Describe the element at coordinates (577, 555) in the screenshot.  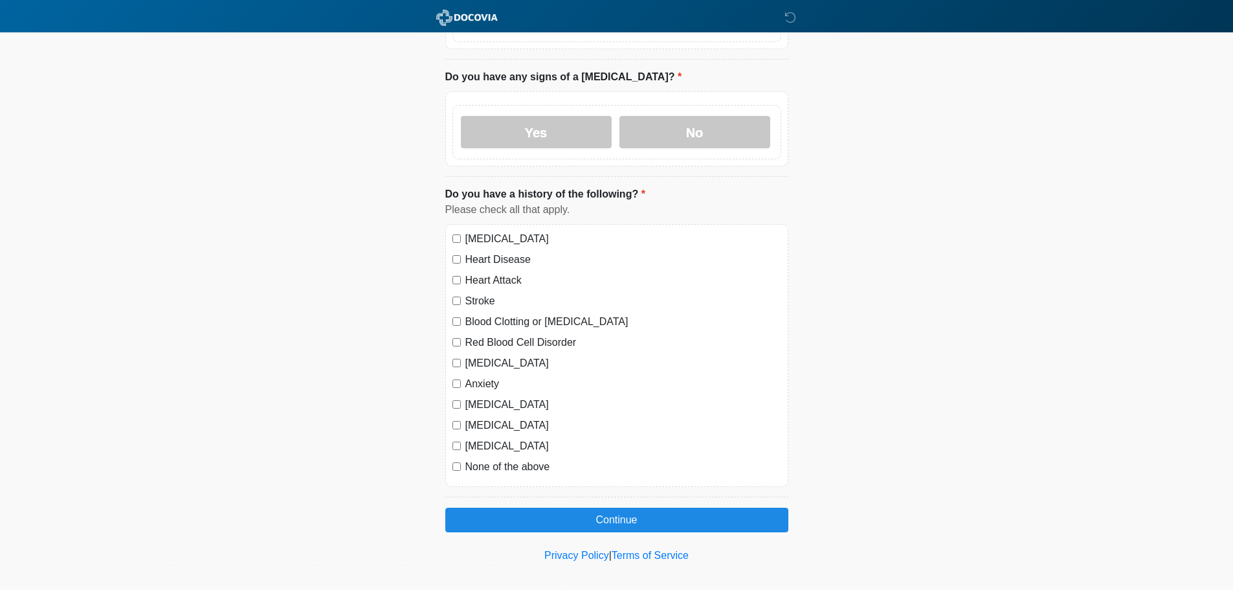
I see `a: Privacy Policy` at that location.